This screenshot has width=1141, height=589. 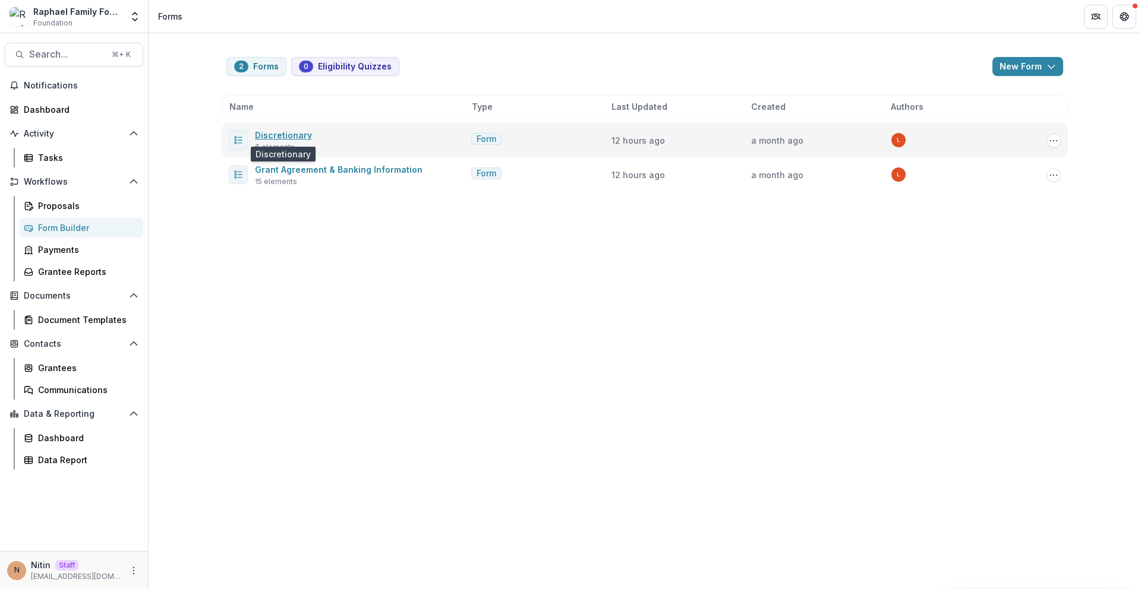 What do you see at coordinates (256, 67) in the screenshot?
I see `button: Forms` at bounding box center [256, 67].